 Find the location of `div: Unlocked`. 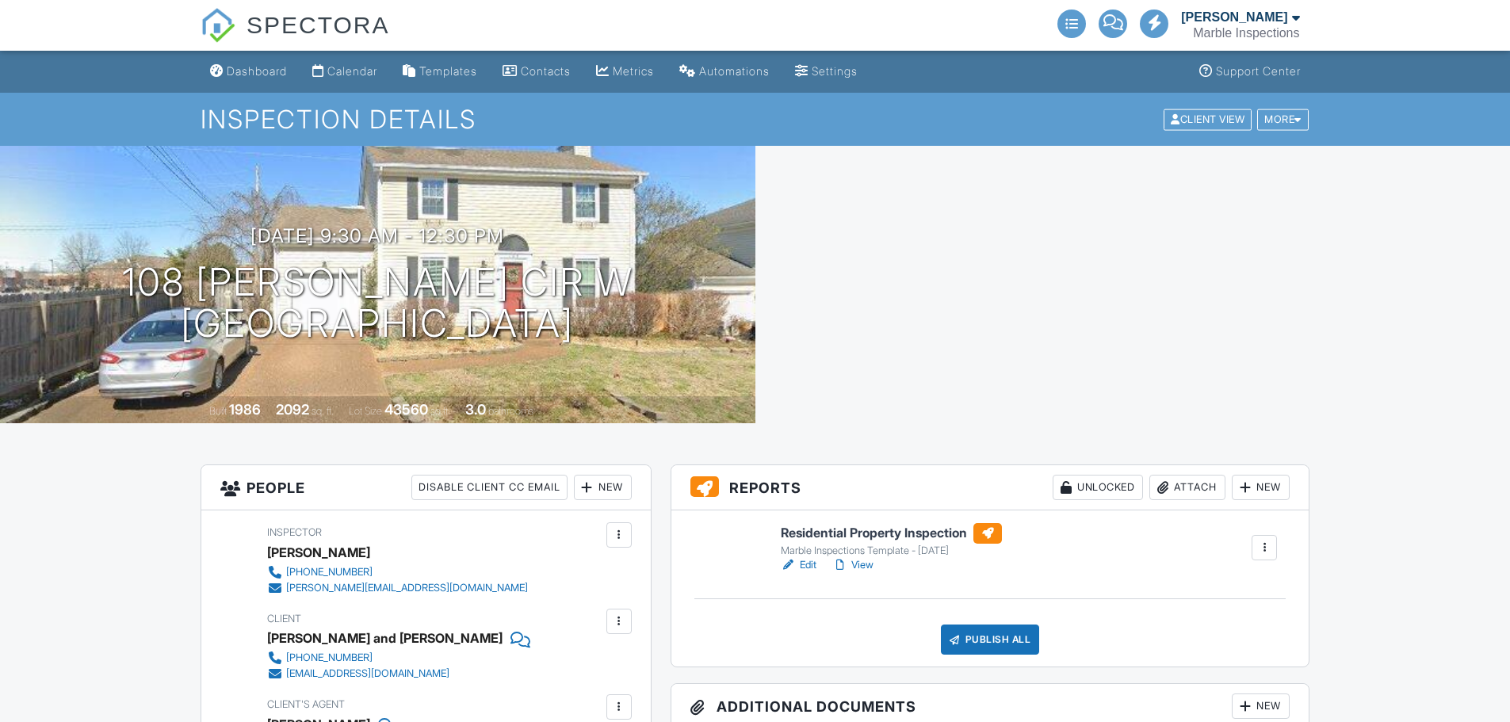

div: Unlocked is located at coordinates (1098, 488).